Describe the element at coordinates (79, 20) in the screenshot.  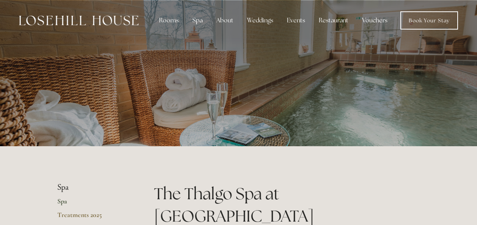
I see `img: Losehill House` at that location.